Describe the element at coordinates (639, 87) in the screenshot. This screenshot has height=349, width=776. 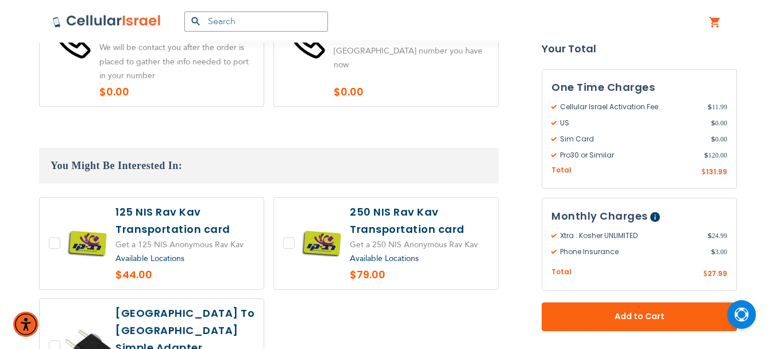
I see `h3: One Time Charges` at that location.